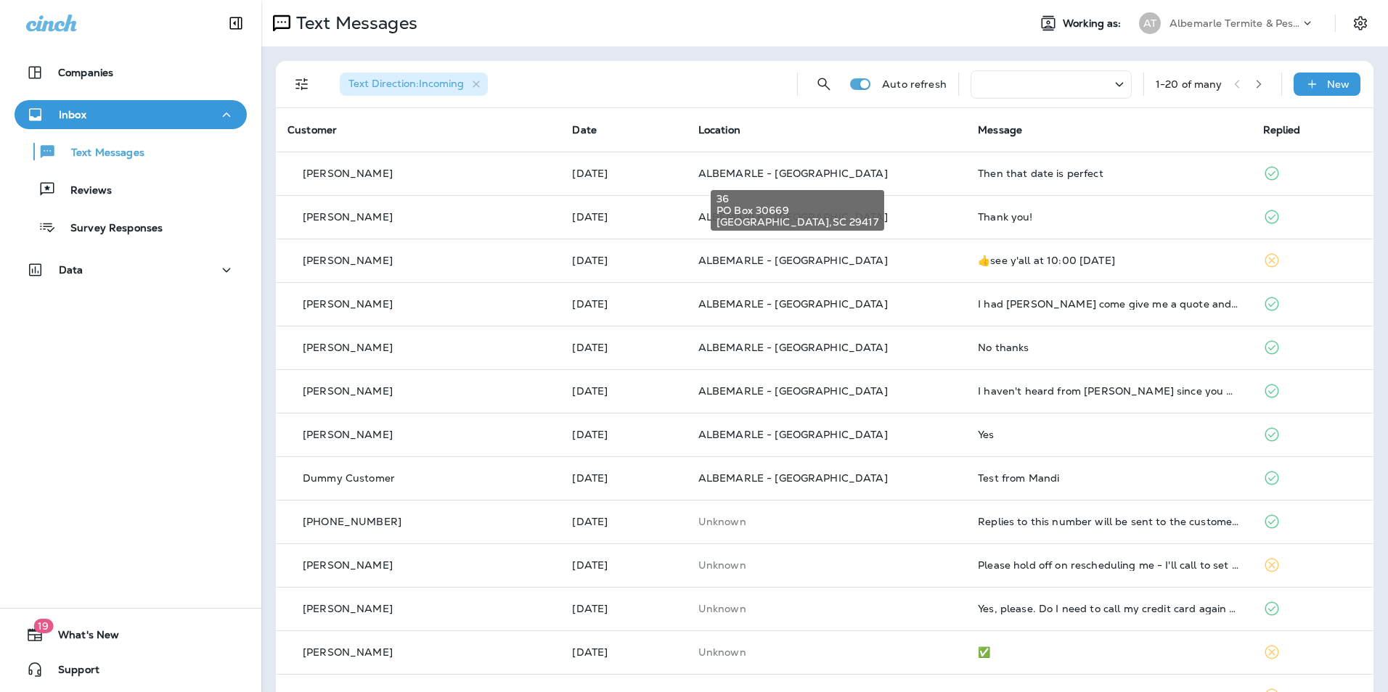  I want to click on span: 36, so click(797, 199).